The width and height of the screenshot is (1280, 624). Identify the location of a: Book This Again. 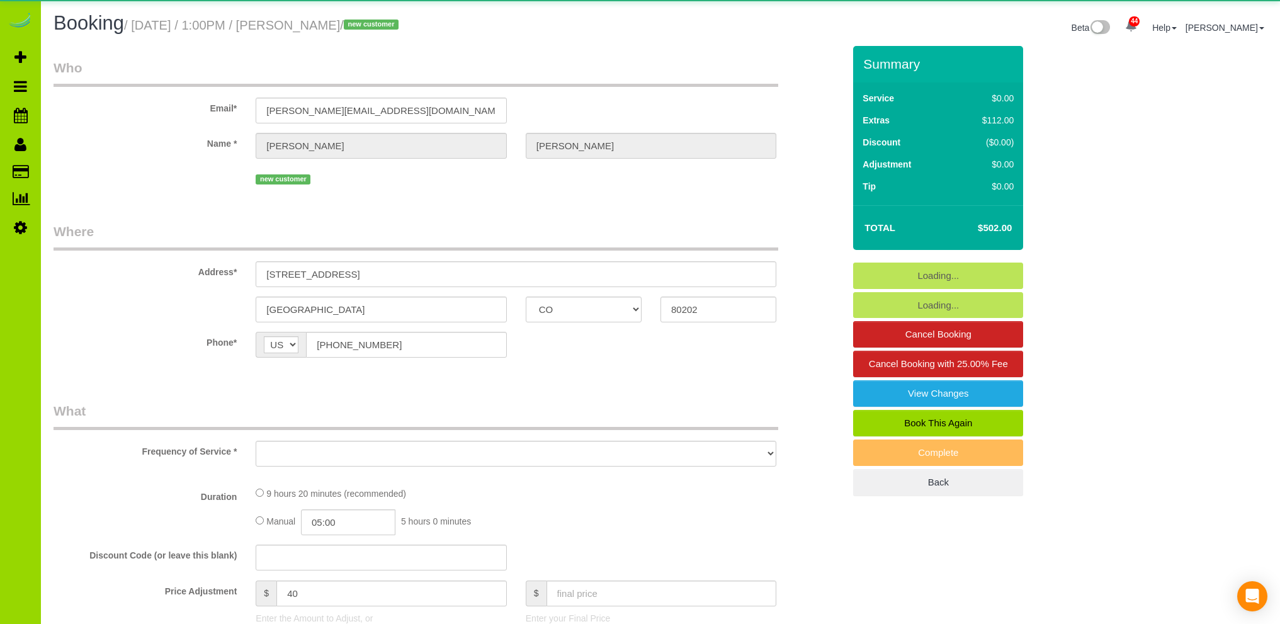
(938, 423).